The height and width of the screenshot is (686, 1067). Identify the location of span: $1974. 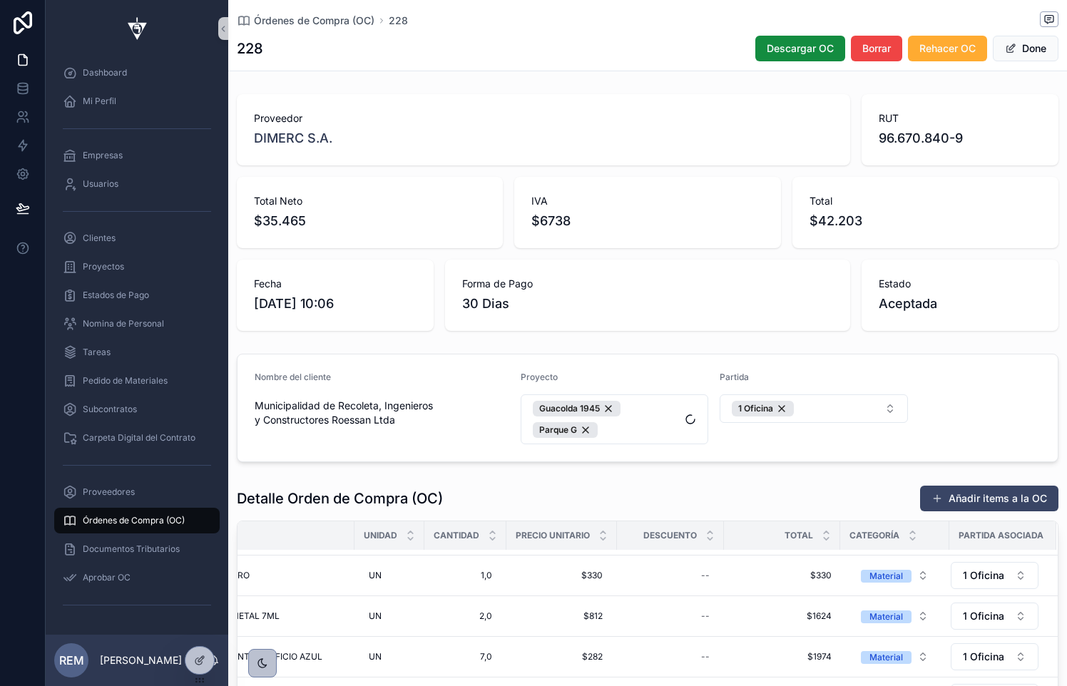
(782, 657).